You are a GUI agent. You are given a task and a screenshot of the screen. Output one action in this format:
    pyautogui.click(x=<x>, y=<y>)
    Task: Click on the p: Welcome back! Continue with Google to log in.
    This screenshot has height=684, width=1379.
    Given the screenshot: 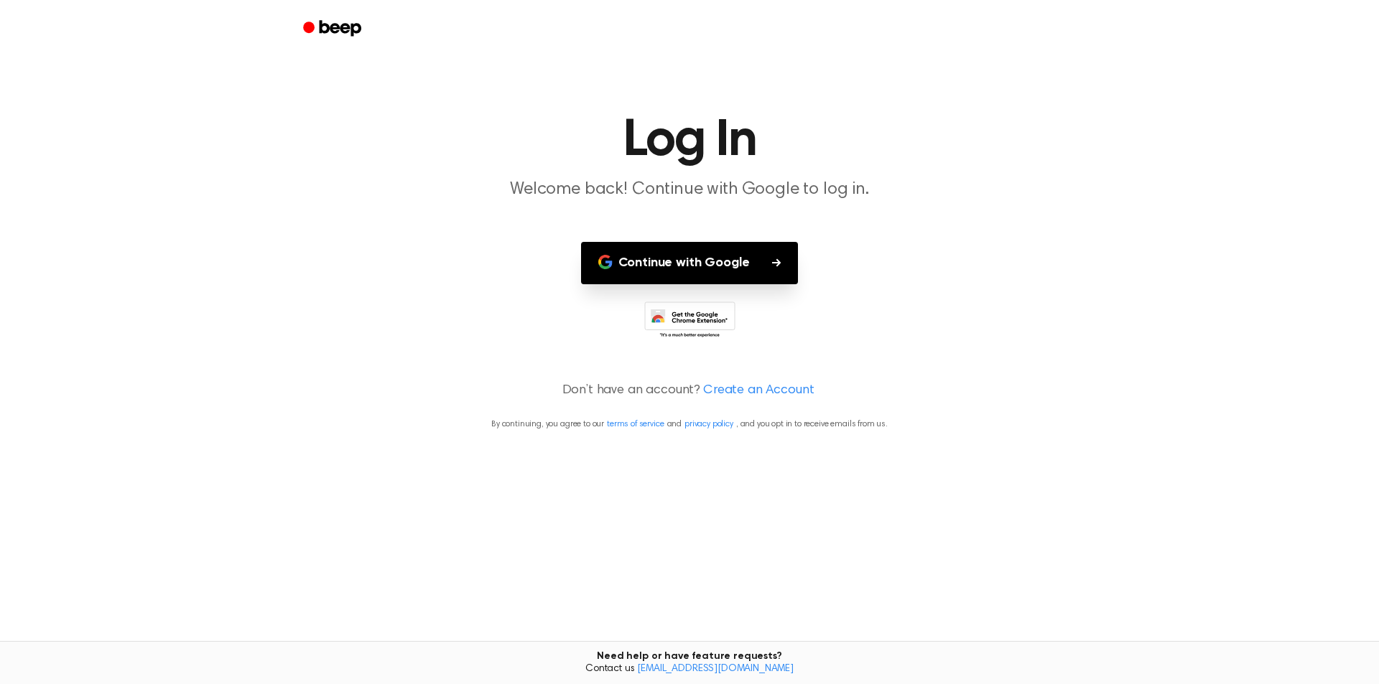 What is the action you would take?
    pyautogui.click(x=689, y=190)
    